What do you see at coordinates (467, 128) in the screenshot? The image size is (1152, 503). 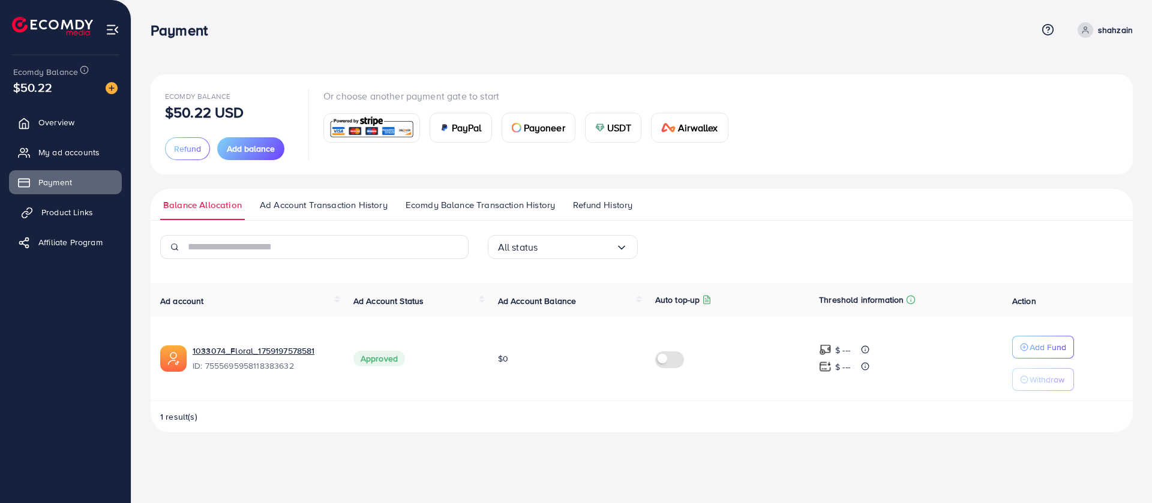 I see `span: PayPal` at bounding box center [467, 128].